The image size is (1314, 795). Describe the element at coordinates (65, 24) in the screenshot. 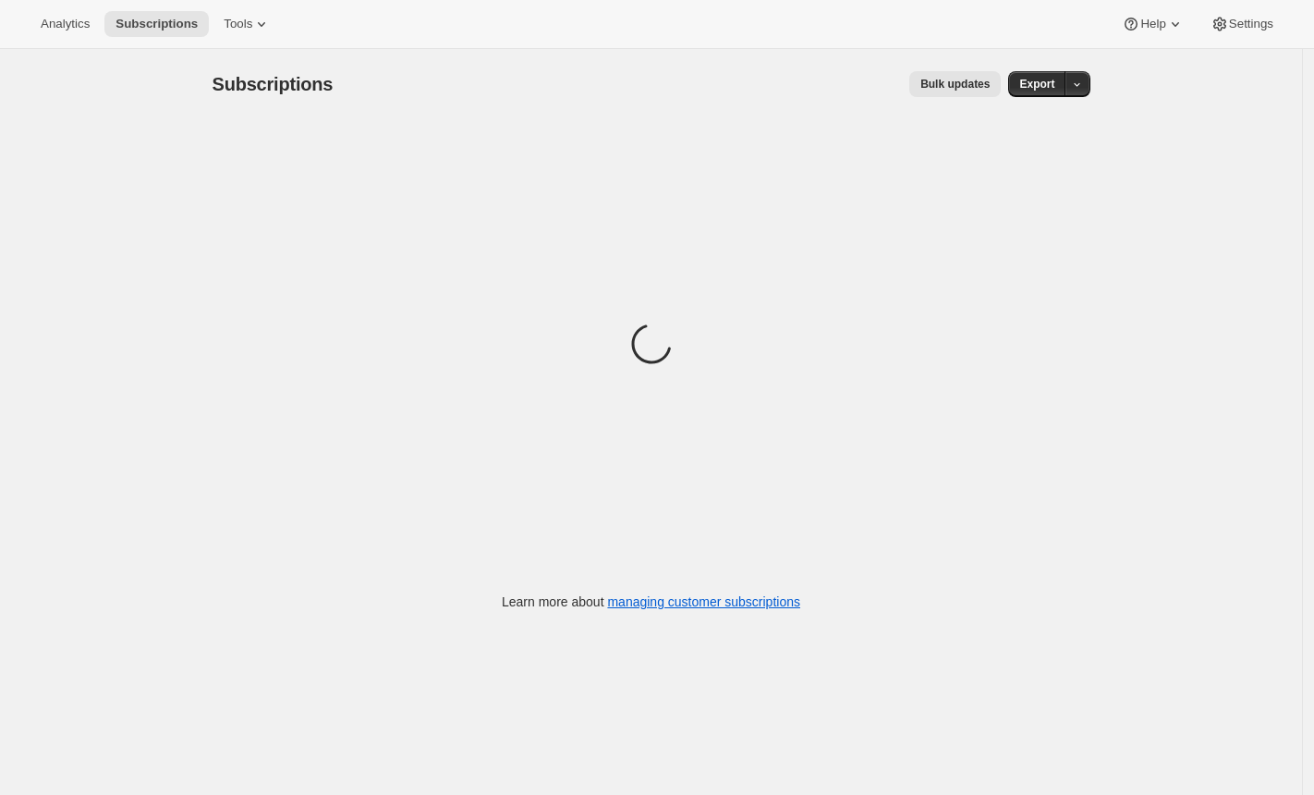

I see `span: Analytics` at that location.